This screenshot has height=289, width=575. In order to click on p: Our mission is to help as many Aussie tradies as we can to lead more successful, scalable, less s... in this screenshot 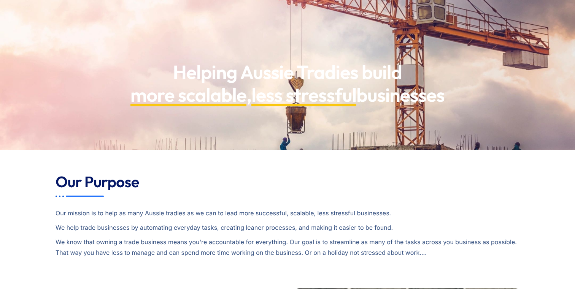, I will do `click(287, 208)`.